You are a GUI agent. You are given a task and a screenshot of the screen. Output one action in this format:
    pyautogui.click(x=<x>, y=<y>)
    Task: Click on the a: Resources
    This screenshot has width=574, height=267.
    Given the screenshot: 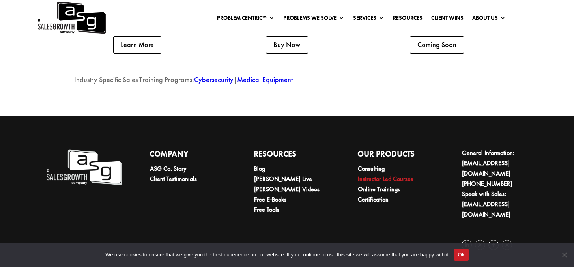 What is the action you would take?
    pyautogui.click(x=408, y=19)
    